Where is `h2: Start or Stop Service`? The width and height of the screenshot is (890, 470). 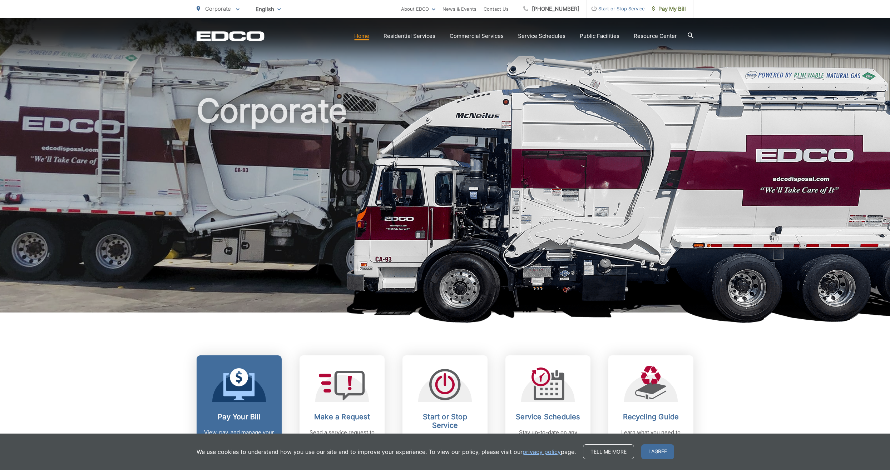
h2: Start or Stop Service is located at coordinates (445, 421).